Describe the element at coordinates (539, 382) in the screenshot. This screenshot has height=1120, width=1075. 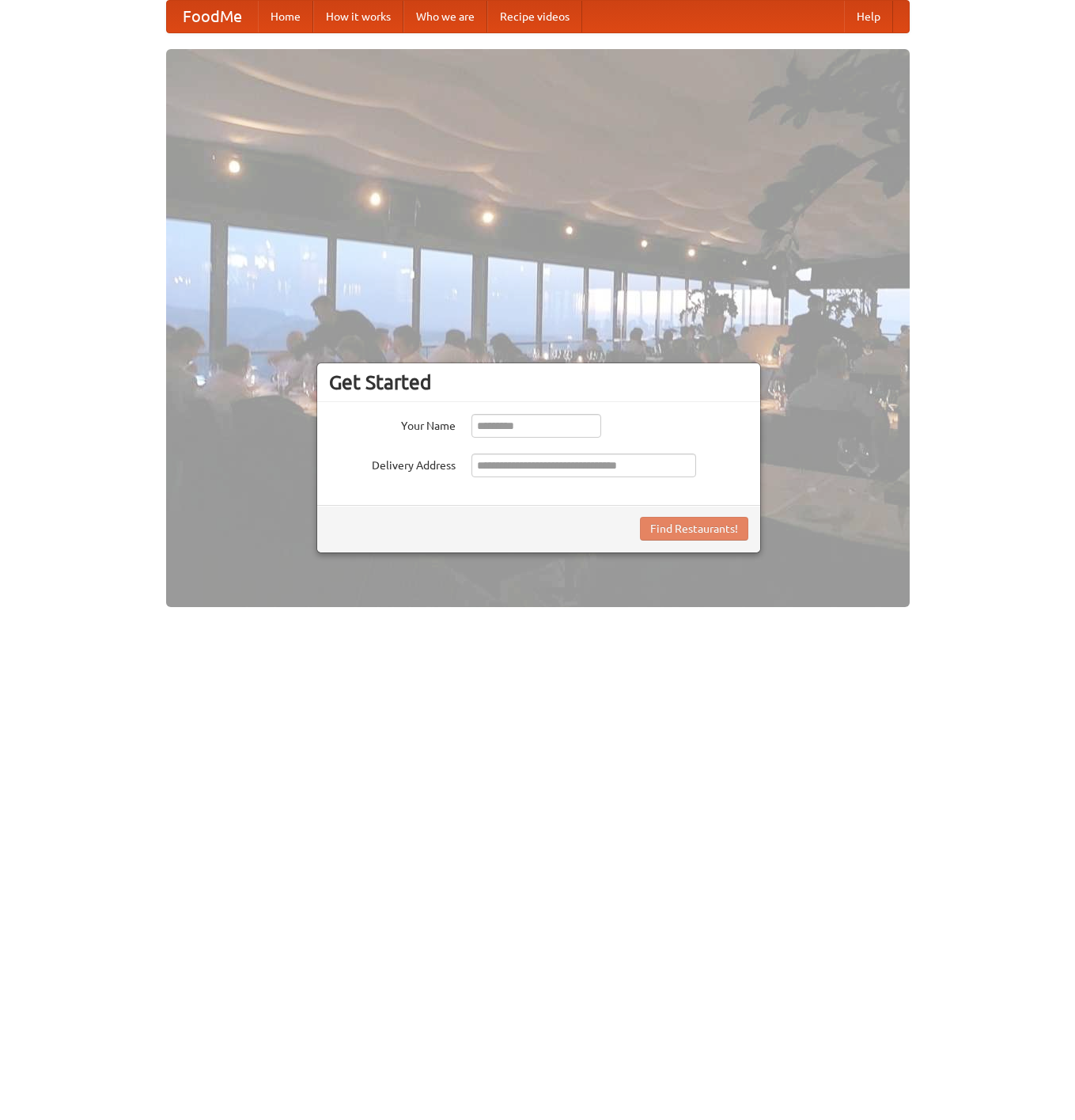
I see `h3: Get Started` at that location.